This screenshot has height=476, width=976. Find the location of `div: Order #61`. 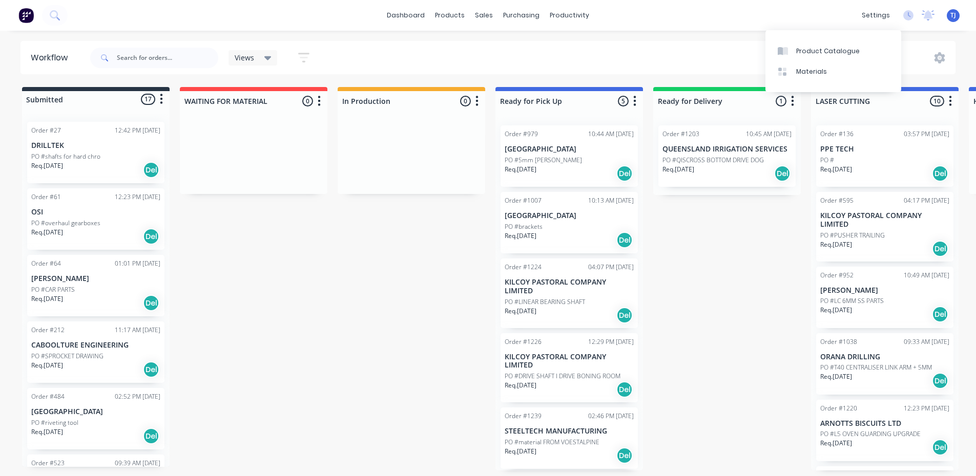

div: Order #61 is located at coordinates (46, 197).